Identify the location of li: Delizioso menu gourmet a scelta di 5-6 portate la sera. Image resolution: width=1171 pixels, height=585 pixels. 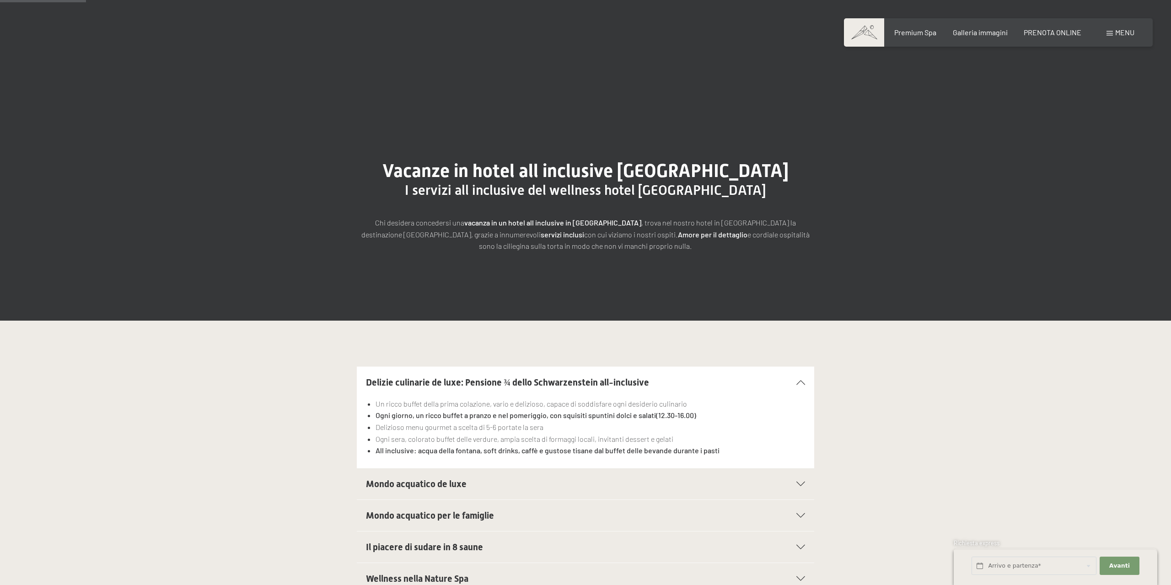
(590, 427).